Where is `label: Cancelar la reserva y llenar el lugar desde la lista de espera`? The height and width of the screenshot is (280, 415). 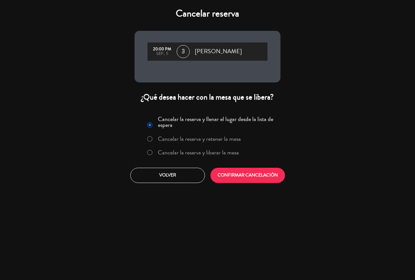 label: Cancelar la reserva y llenar el lugar desde la lista de espera is located at coordinates (217, 122).